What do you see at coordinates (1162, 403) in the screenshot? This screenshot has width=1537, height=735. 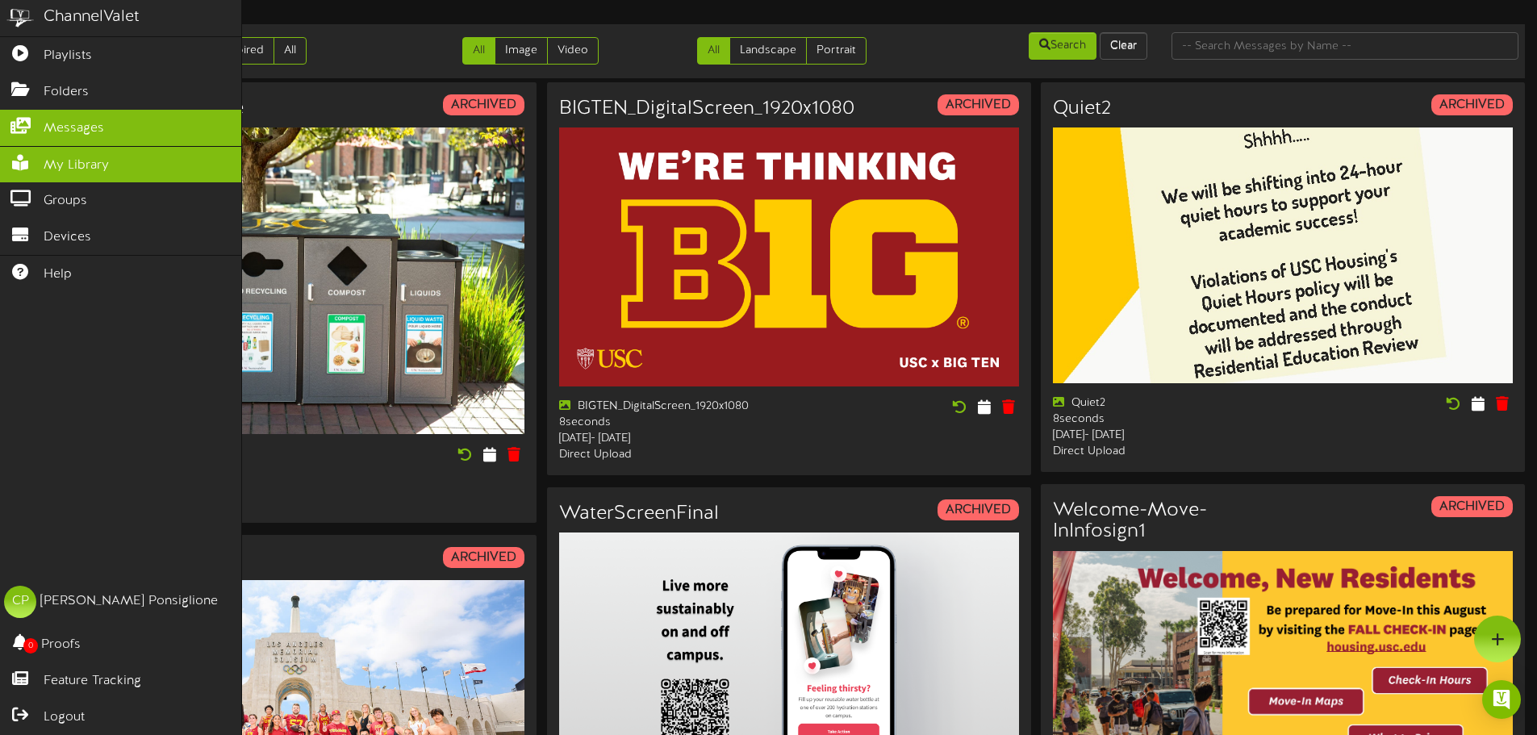 I see `div: Quiet2` at bounding box center [1162, 403].